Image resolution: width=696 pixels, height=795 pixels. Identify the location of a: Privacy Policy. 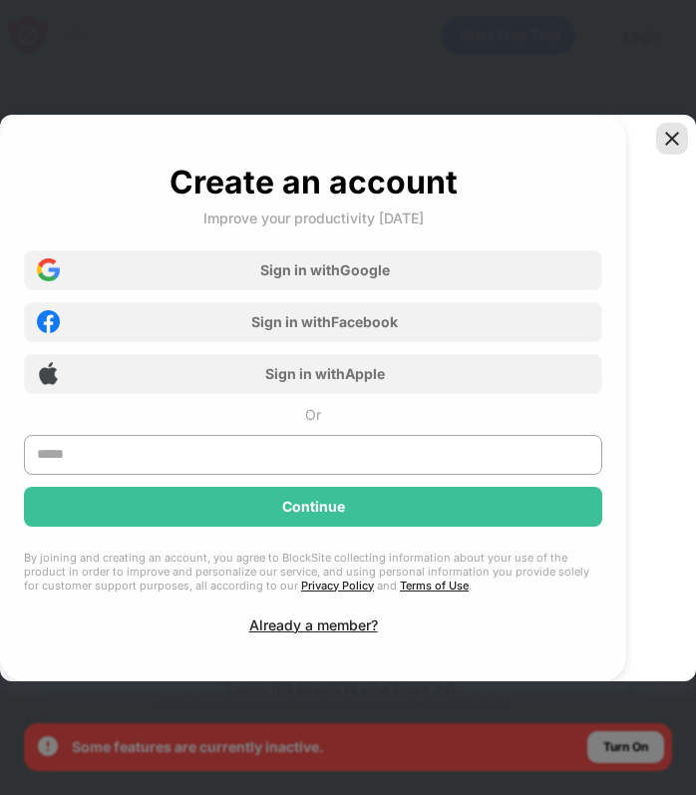
(337, 585).